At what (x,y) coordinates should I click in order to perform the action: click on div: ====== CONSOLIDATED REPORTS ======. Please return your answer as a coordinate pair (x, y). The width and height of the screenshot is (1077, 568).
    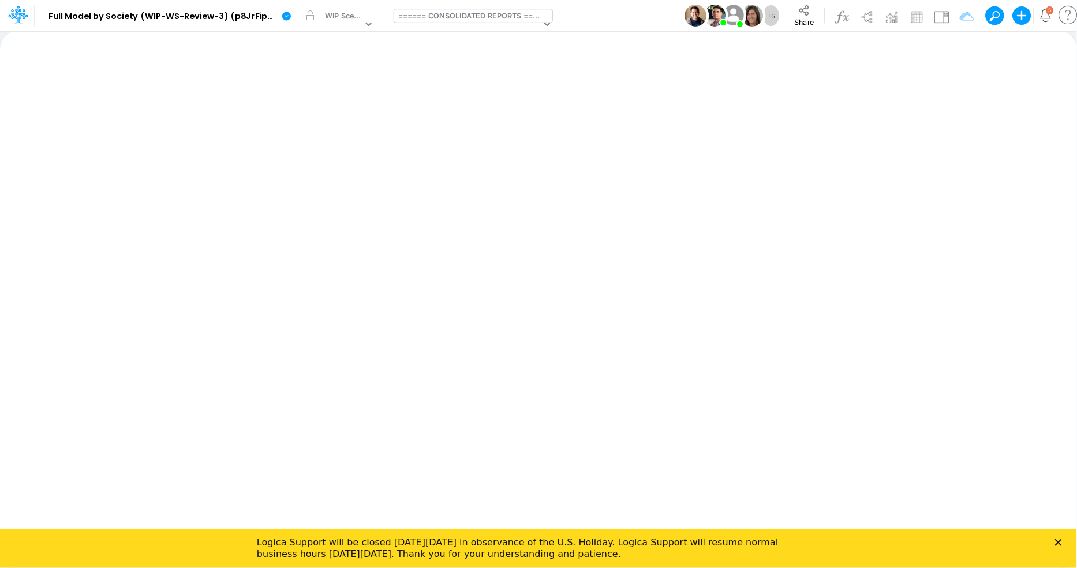
    Looking at the image, I should click on (470, 17).